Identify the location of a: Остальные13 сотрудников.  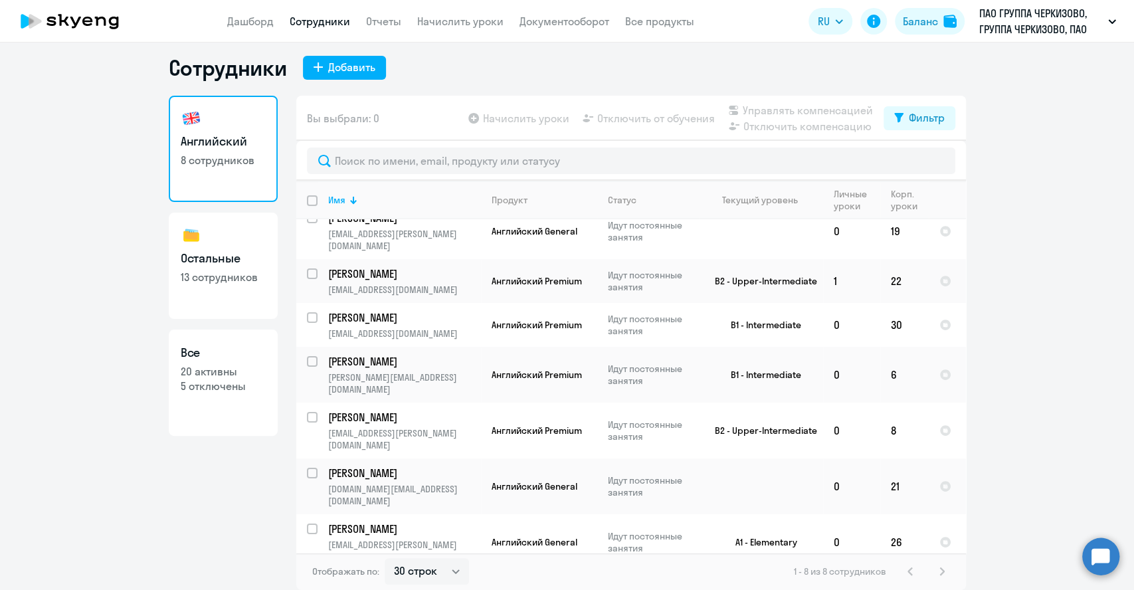
(223, 266).